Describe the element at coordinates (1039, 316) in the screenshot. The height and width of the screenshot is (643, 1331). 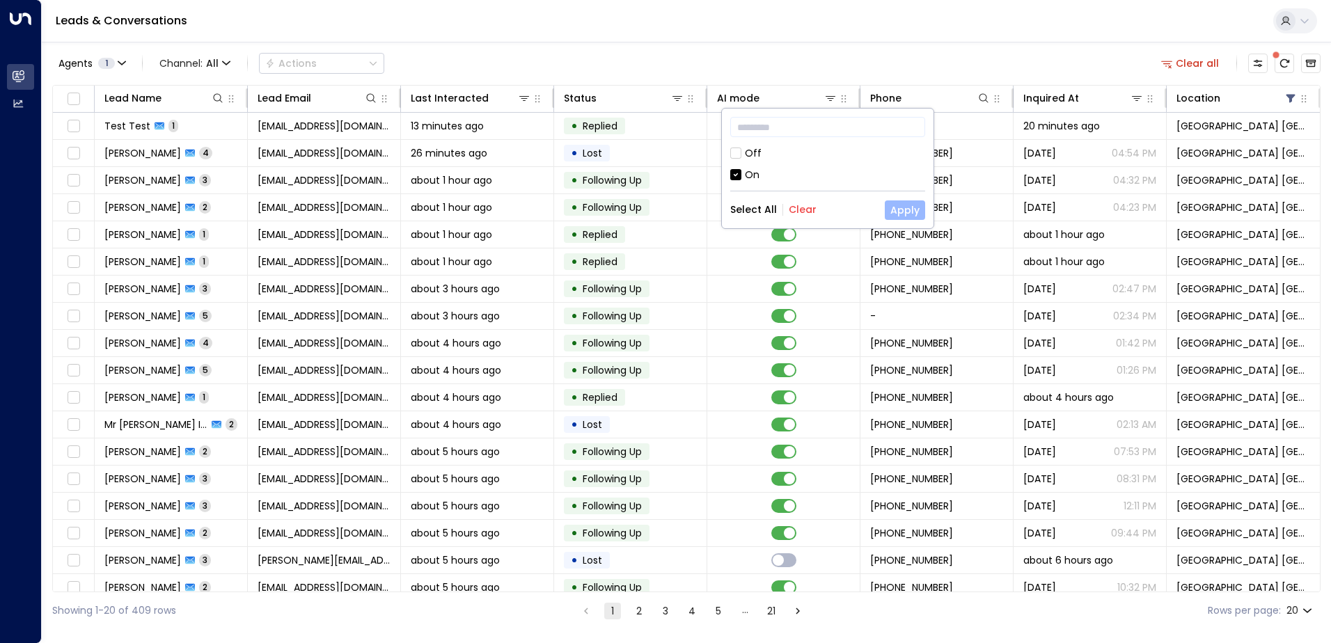
I see `span: Sep 16, 2025` at that location.